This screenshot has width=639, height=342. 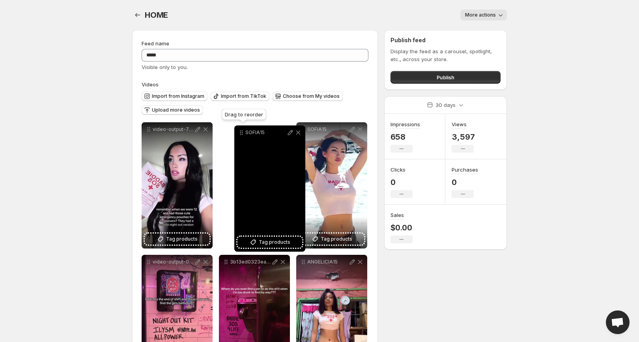 What do you see at coordinates (178, 96) in the screenshot?
I see `span: Import from Instagram` at bounding box center [178, 96].